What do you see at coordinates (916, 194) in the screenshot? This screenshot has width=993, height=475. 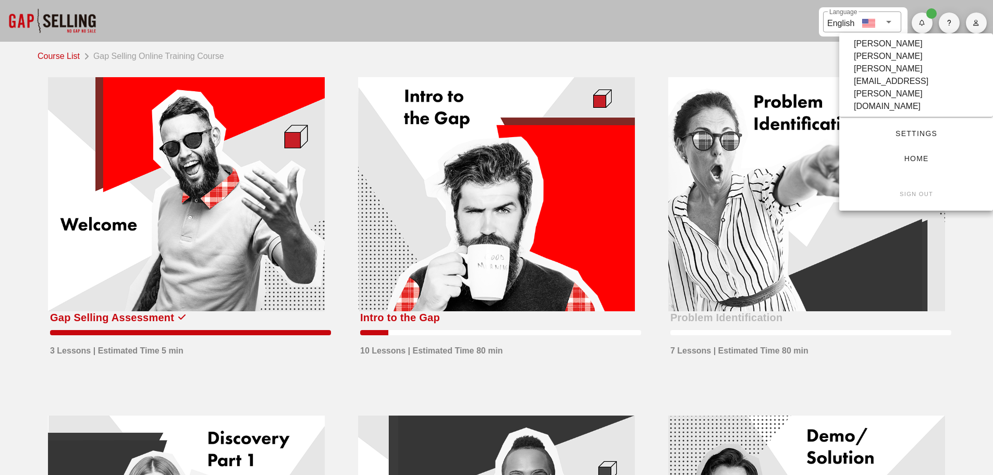 I see `button: Sign Out` at bounding box center [916, 194].